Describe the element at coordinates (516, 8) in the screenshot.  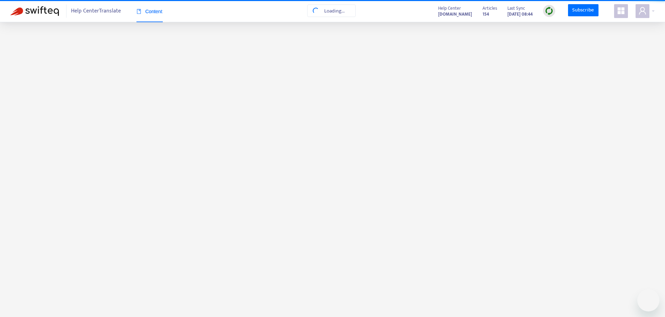
I see `span: Last Sync` at that location.